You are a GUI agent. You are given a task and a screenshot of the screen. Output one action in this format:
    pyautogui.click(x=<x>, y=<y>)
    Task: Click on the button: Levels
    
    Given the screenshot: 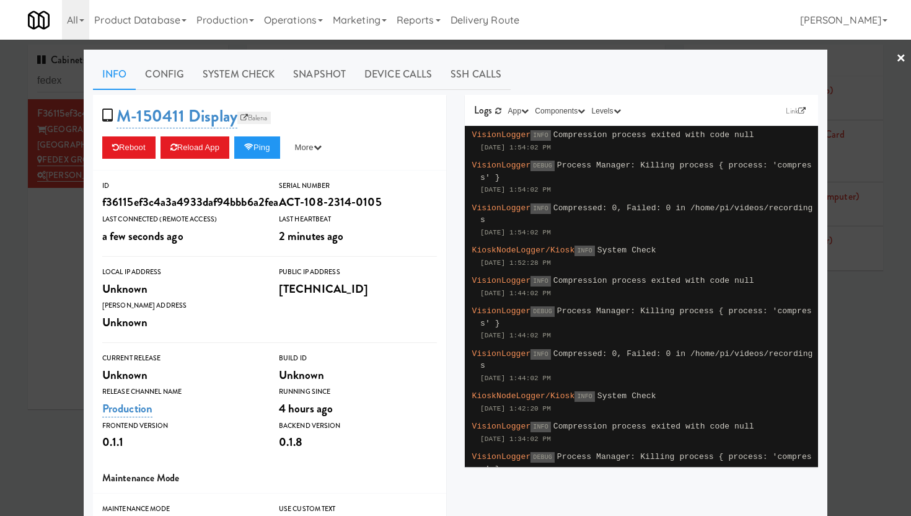 What is the action you would take?
    pyautogui.click(x=606, y=111)
    